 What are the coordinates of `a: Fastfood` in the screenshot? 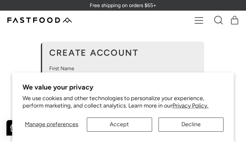 It's located at (40, 20).